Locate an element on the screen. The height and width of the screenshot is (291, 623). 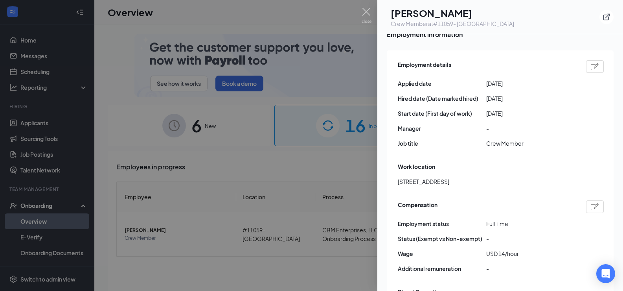
span: Wage is located at coordinates (442, 253).